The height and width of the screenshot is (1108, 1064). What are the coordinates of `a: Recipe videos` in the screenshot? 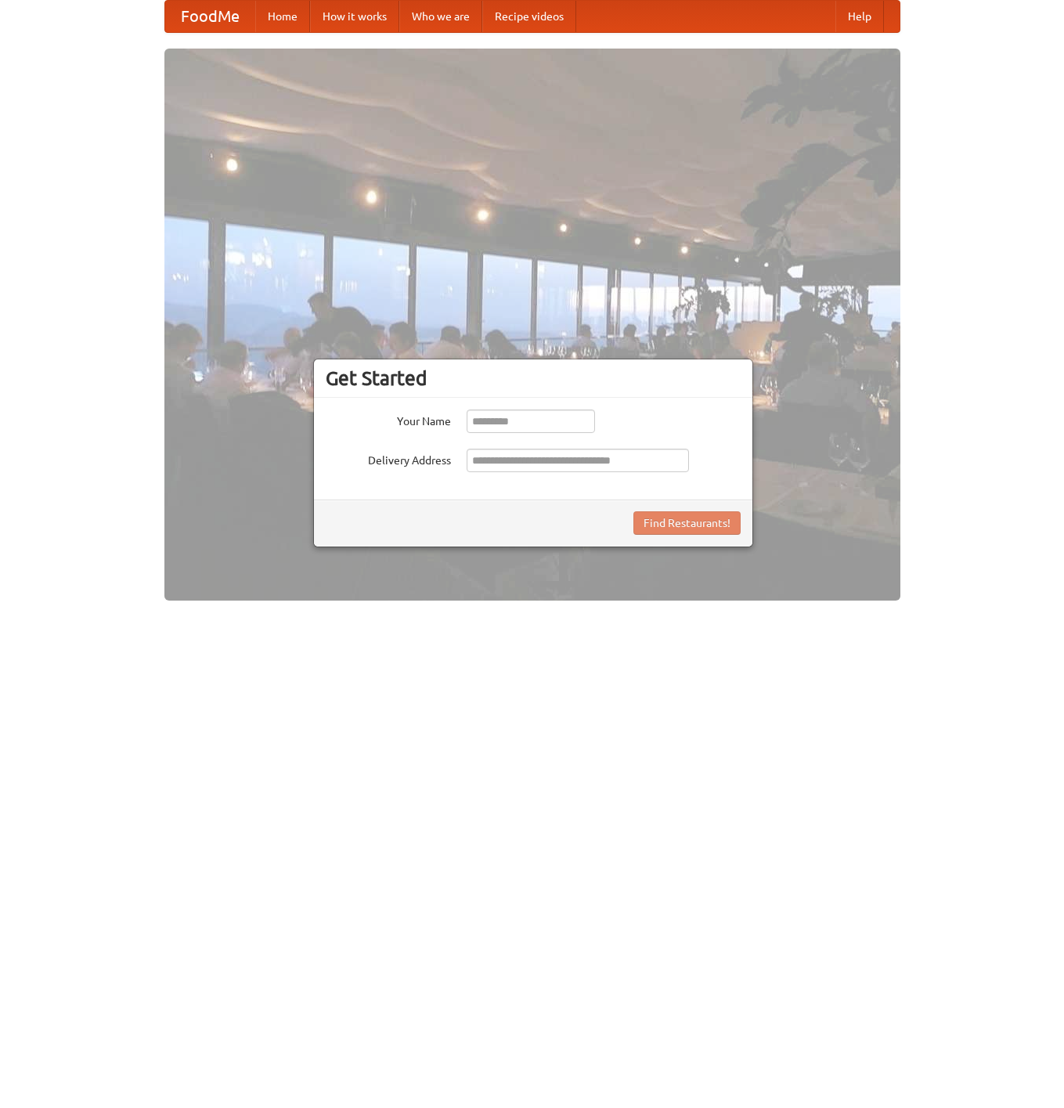 It's located at (529, 16).